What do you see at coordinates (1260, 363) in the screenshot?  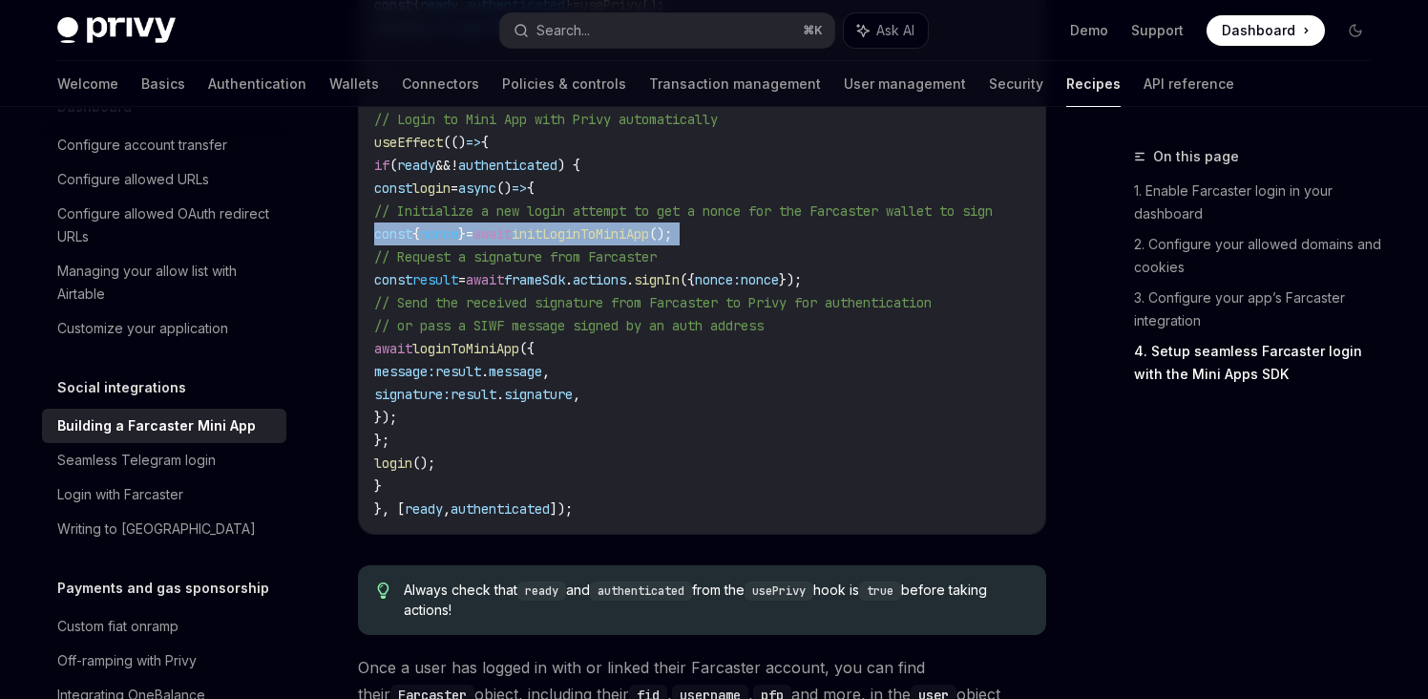 I see `a: 4. Setup seamless Farcaster login with the Mini Apps SDK` at bounding box center [1260, 363].